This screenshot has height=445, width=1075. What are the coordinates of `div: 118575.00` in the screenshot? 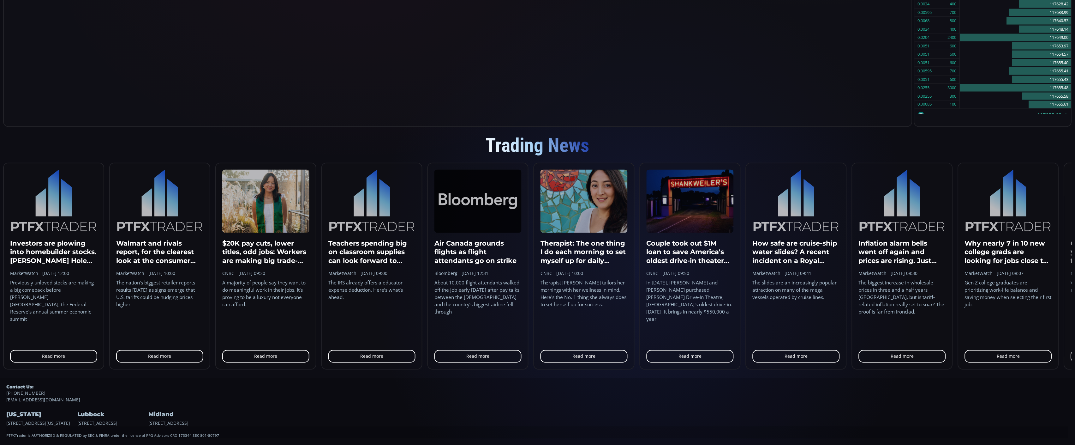 It's located at (113, 18).